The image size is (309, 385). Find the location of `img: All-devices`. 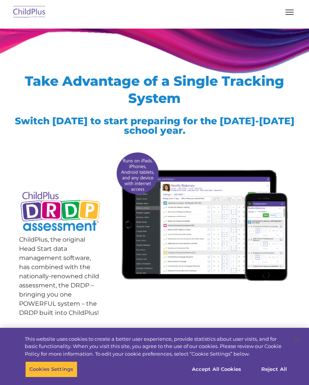

img: All-devices is located at coordinates (201, 216).